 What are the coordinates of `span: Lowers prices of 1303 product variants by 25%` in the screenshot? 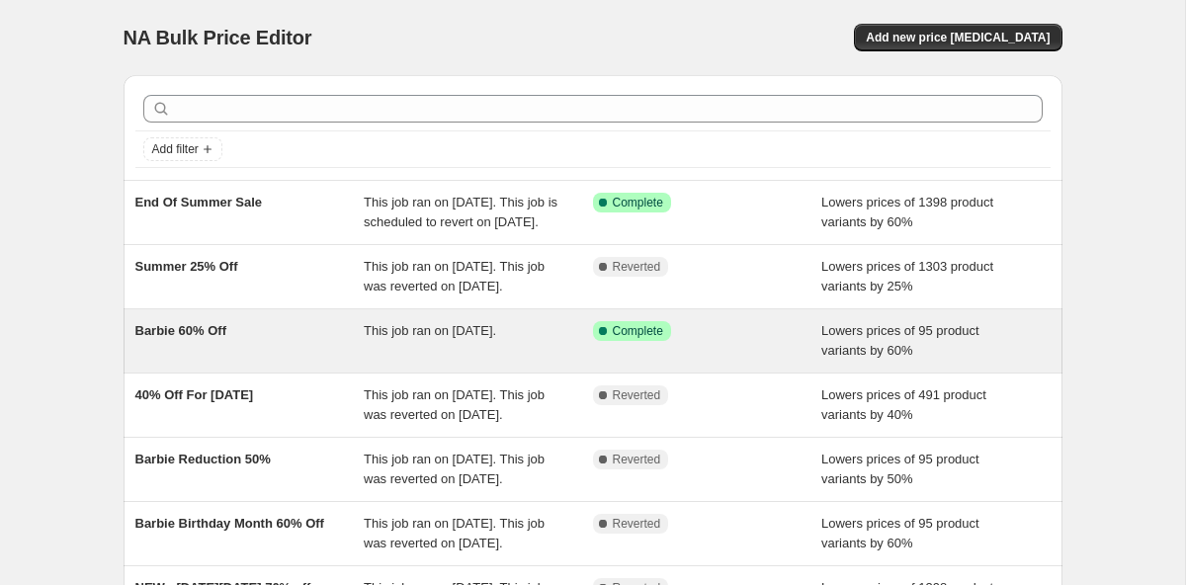 It's located at (908, 276).